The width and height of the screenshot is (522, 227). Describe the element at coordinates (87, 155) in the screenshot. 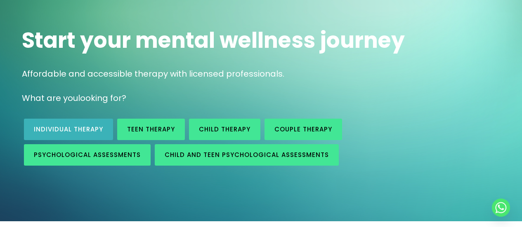

I see `a: Psychological assessments` at that location.